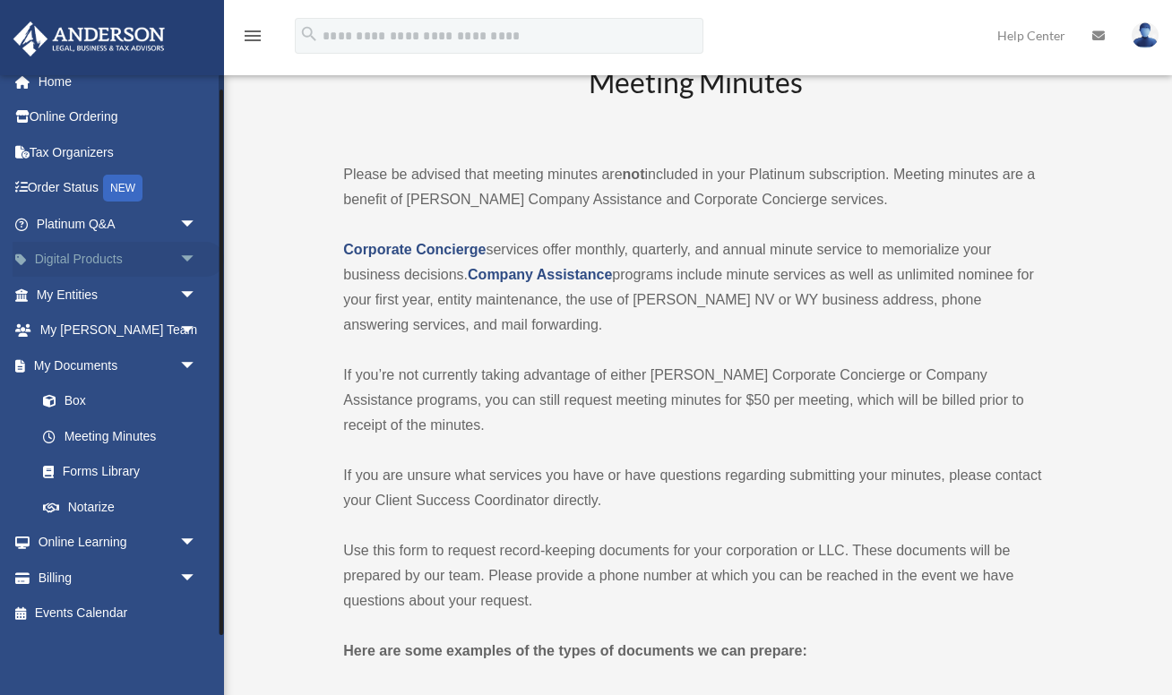 Image resolution: width=1172 pixels, height=695 pixels. Describe the element at coordinates (118, 578) in the screenshot. I see `a: Billingarrow_drop_down` at that location.